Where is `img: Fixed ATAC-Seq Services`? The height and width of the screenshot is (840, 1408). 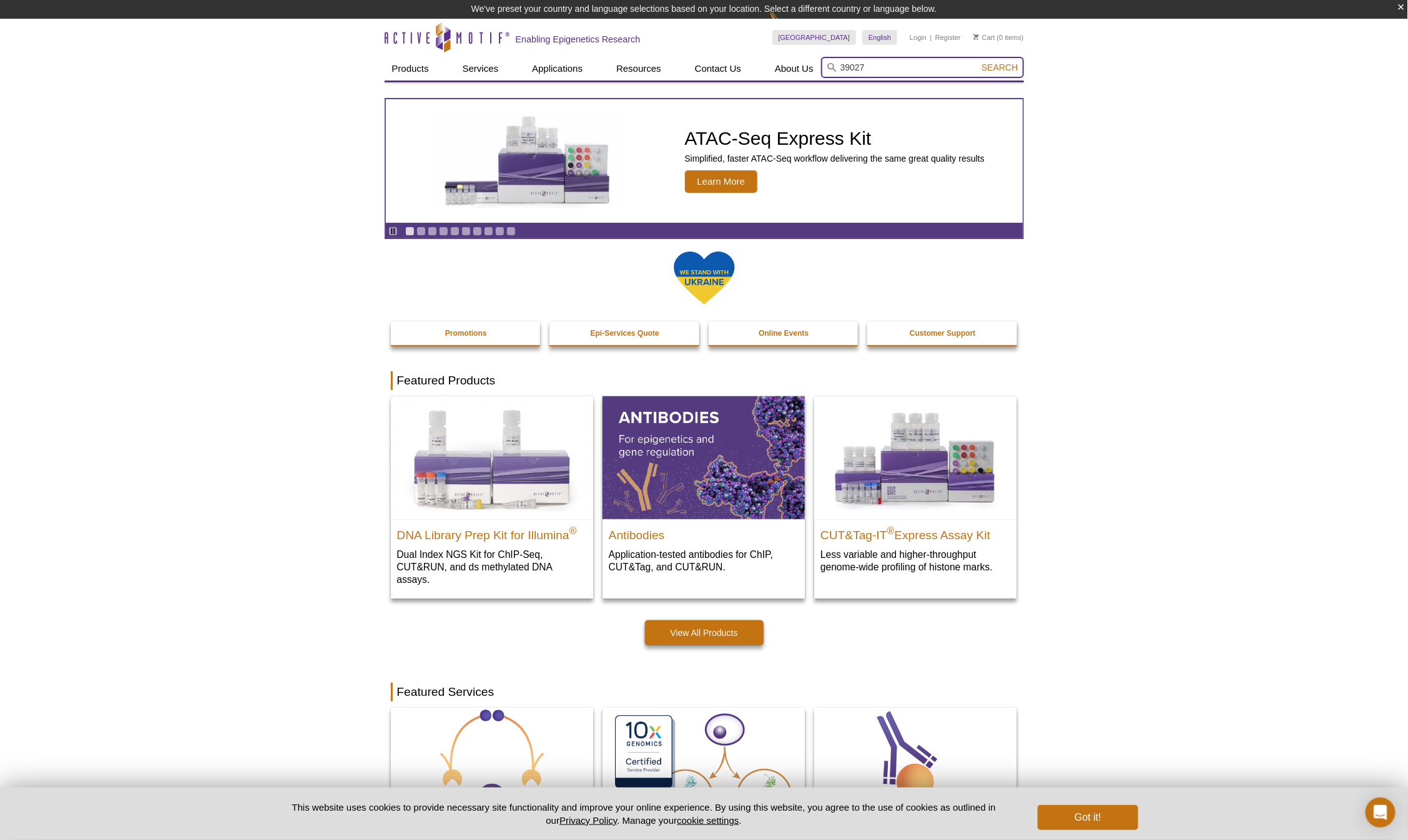 img: Fixed ATAC-Seq Services is located at coordinates (492, 769).